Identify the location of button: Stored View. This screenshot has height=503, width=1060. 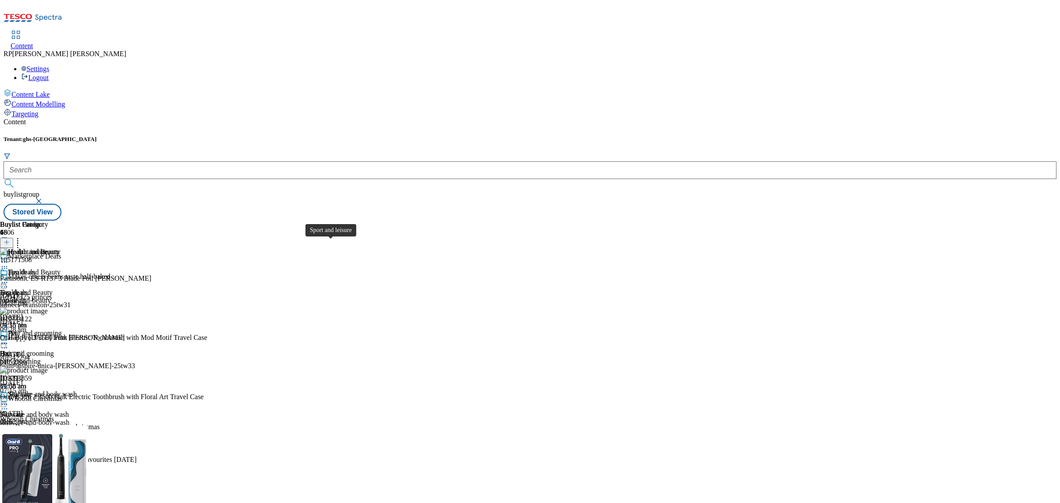
(32, 212).